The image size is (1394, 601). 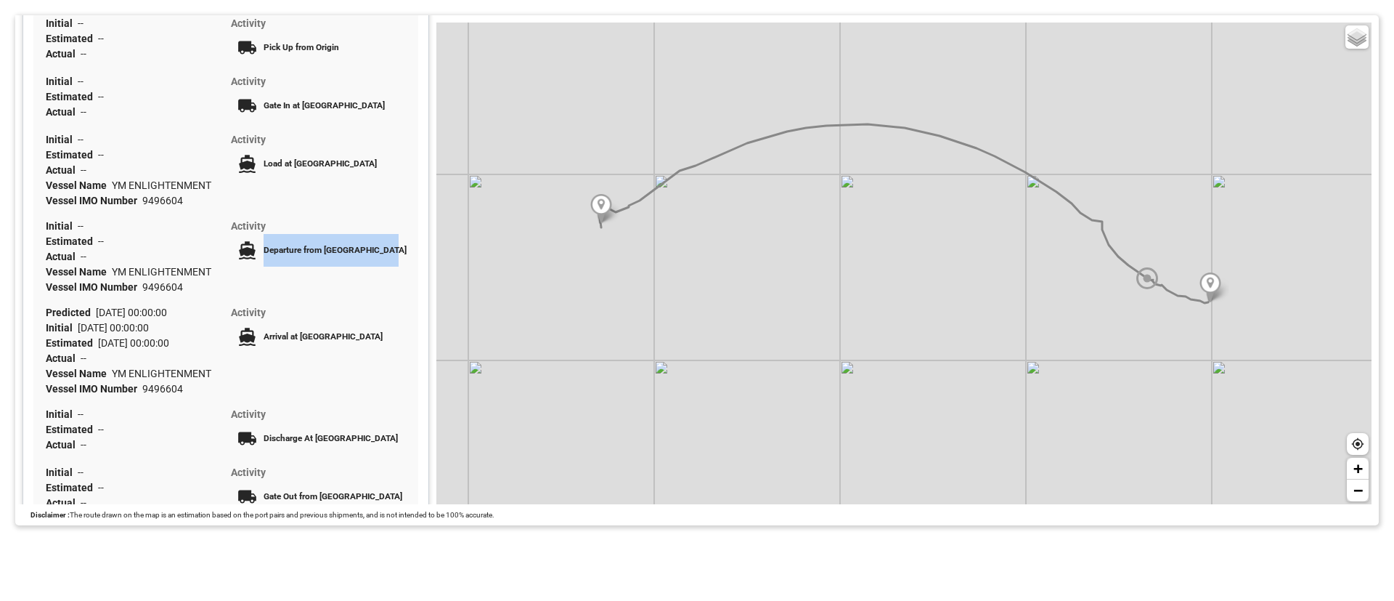 I want to click on span: The route drawn on the map is an estimation based on the port pairs and previous shipments, and i..., so click(x=282, y=514).